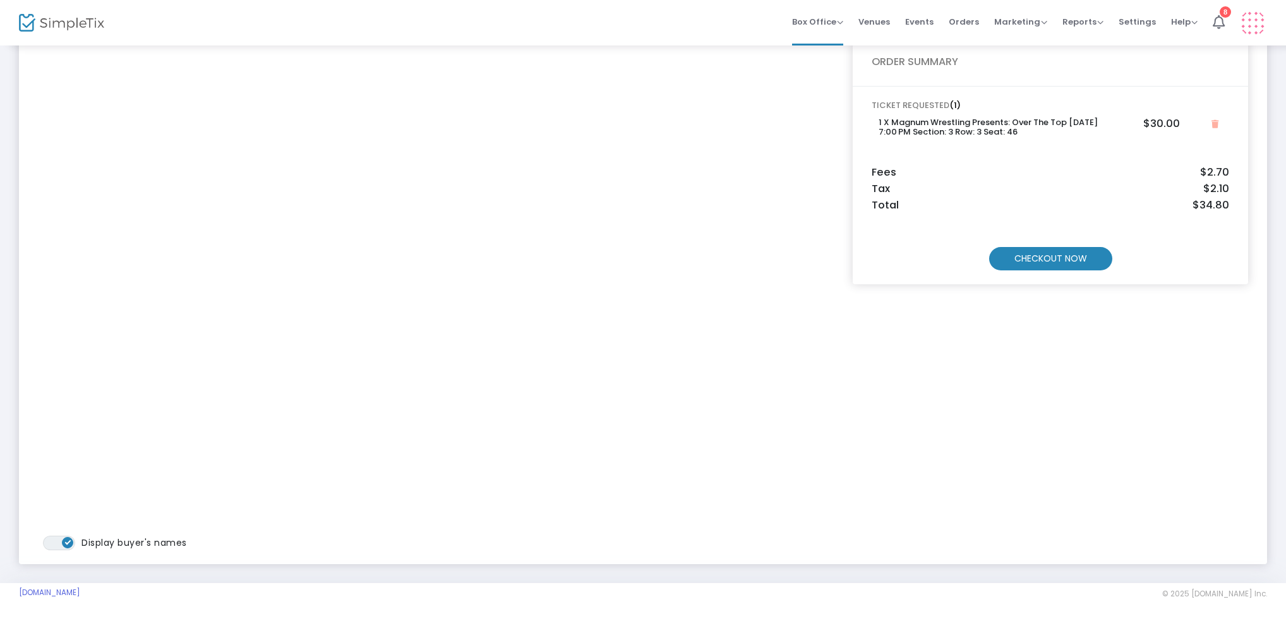  What do you see at coordinates (919, 21) in the screenshot?
I see `span: Events` at bounding box center [919, 21].